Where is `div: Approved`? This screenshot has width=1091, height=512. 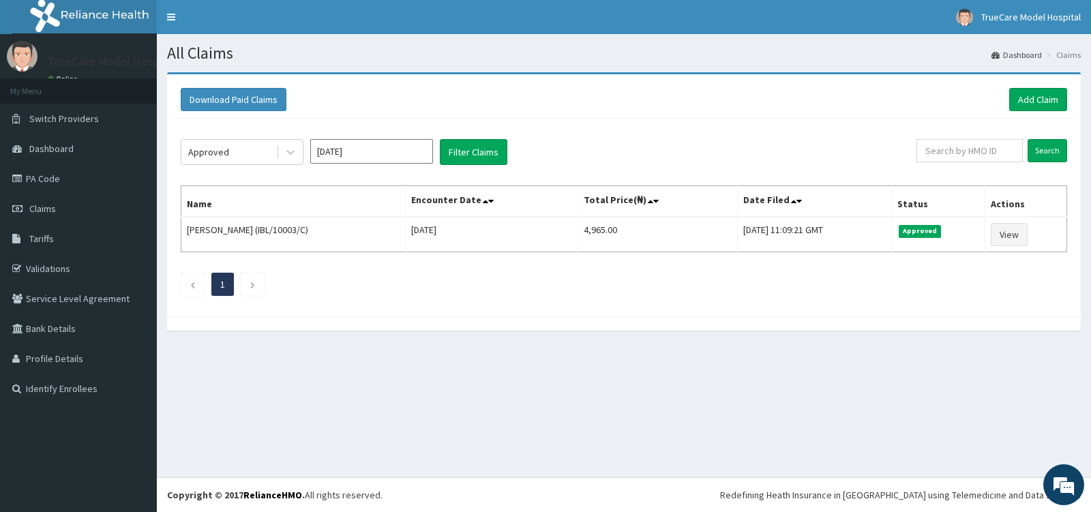
div: Approved is located at coordinates (209, 152).